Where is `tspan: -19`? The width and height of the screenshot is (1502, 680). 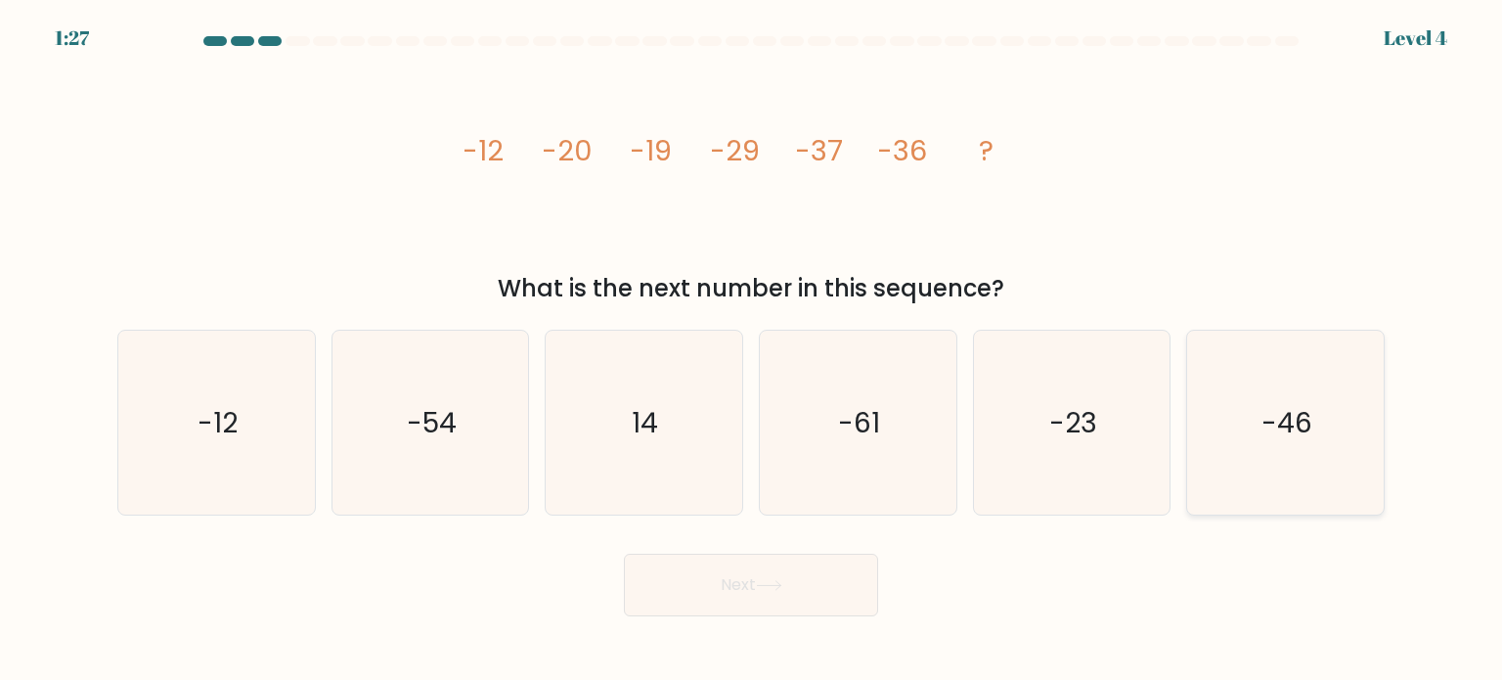 tspan: -19 is located at coordinates (650, 151).